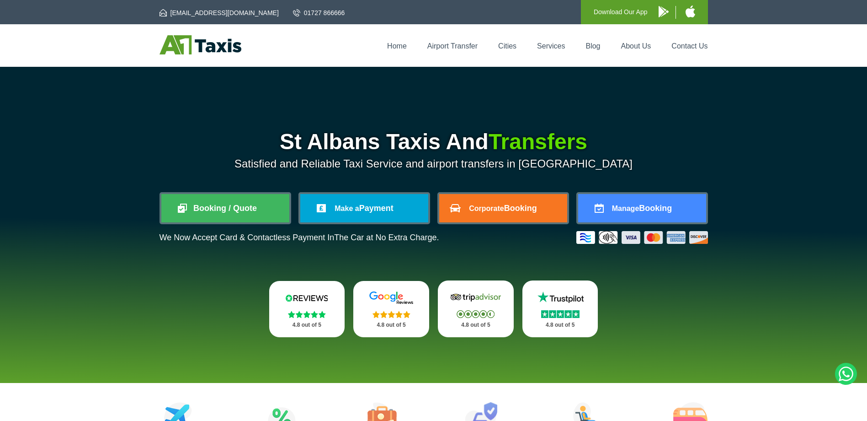  What do you see at coordinates (476, 309) in the screenshot?
I see `a: Tripadvisor Stars 4.8 out of 5` at bounding box center [476, 309].